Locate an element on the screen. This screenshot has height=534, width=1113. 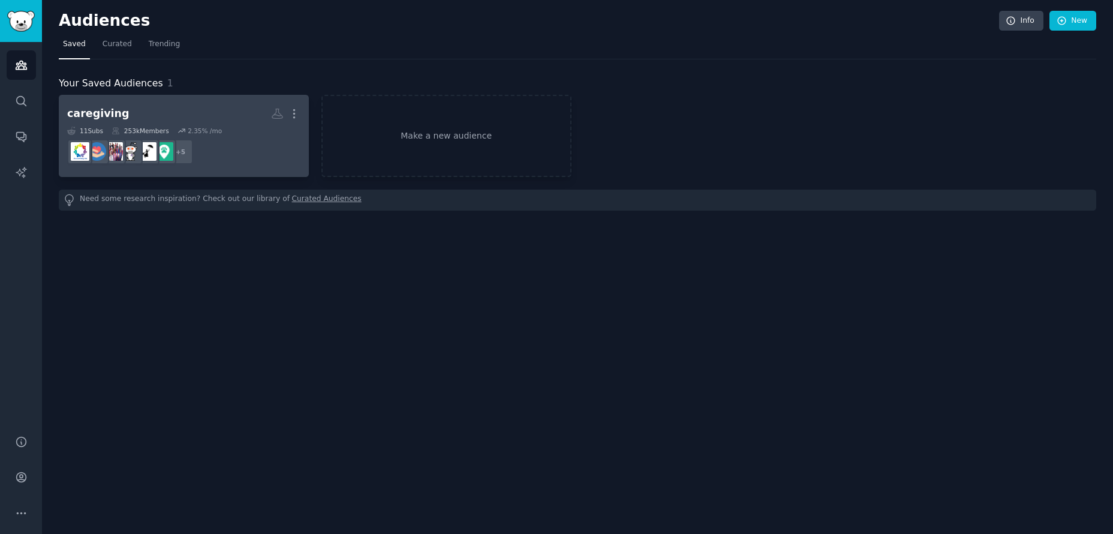
img: GummySearch logo is located at coordinates (21, 21).